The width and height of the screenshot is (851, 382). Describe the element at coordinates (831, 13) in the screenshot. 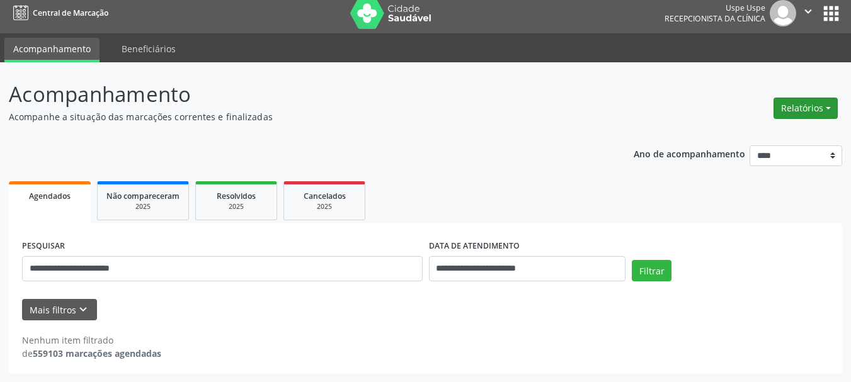

I see `button: apps` at that location.